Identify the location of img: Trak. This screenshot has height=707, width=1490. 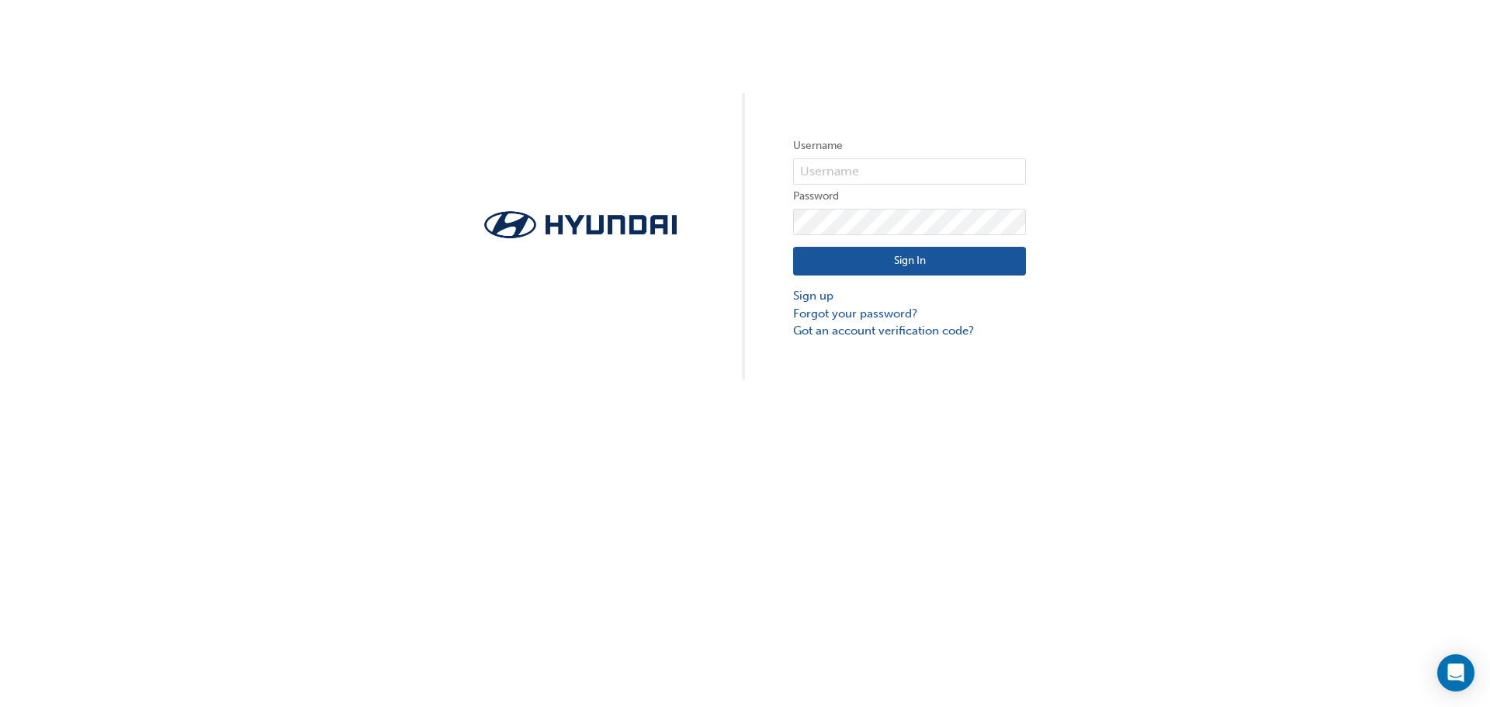
(581, 224).